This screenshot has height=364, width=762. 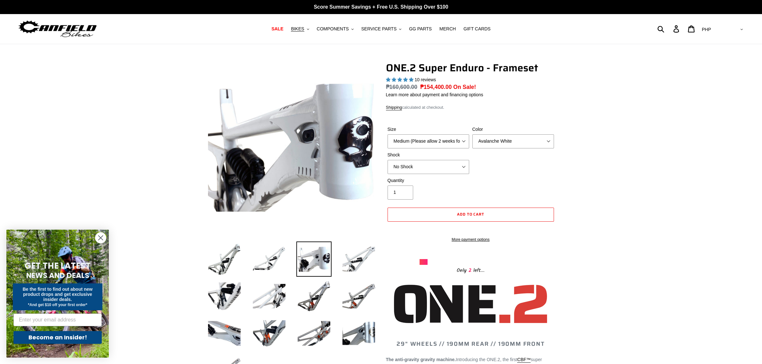 What do you see at coordinates (100, 238) in the screenshot?
I see `button: Close dialog` at bounding box center [100, 238].